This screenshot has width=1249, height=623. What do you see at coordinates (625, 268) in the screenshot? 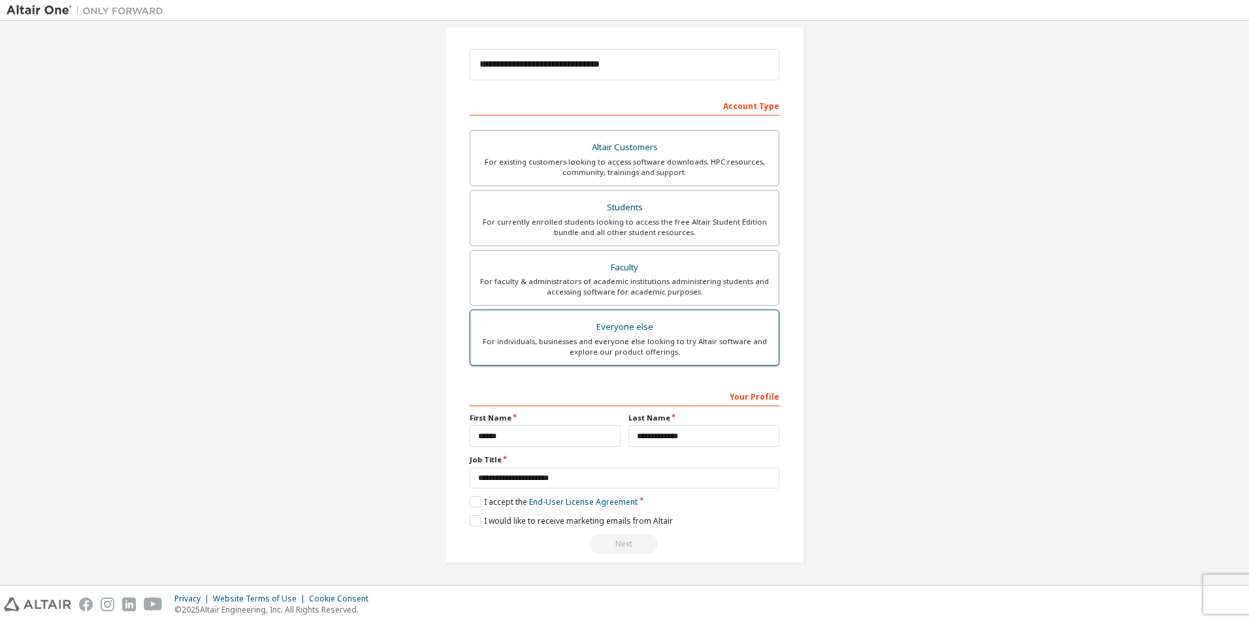
I see `div: Faculty` at bounding box center [625, 268].